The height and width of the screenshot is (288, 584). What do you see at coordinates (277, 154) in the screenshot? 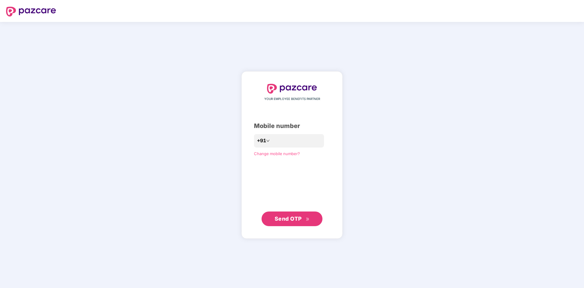
I see `a: Change mobile number?` at bounding box center [277, 154].